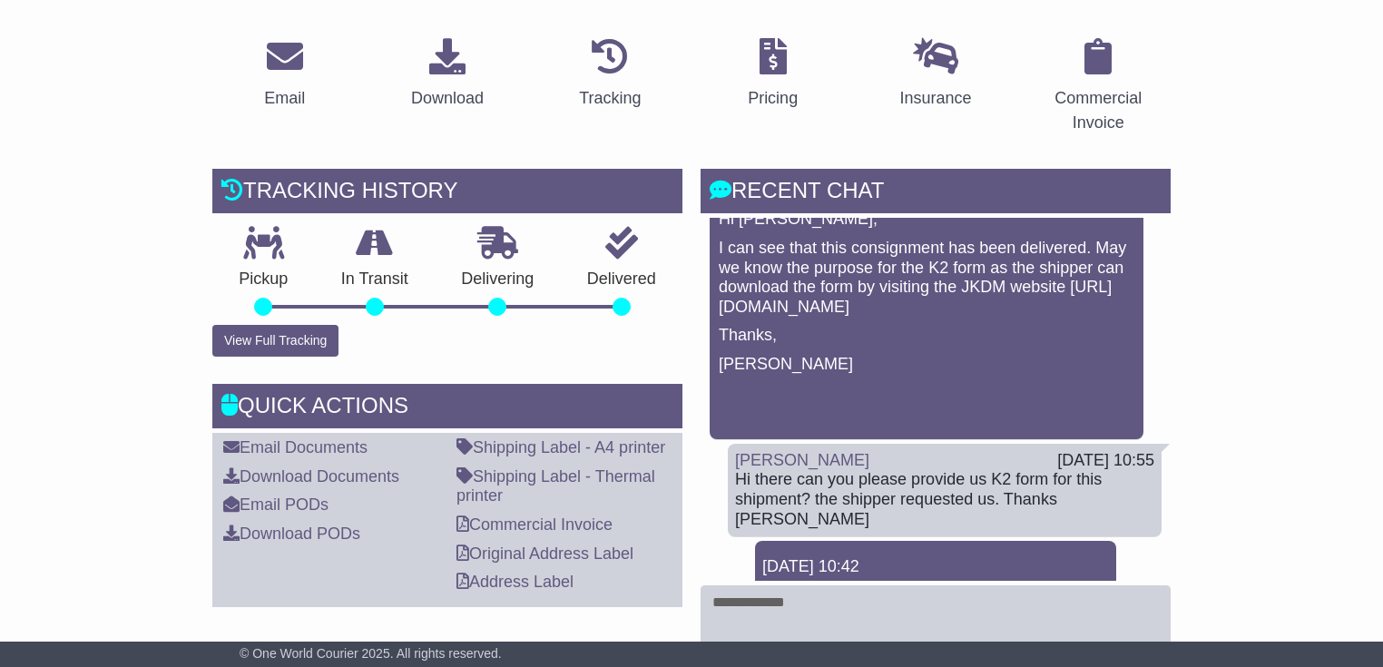 This screenshot has width=1383, height=667. What do you see at coordinates (497, 279) in the screenshot?
I see `p: Delivering` at bounding box center [497, 279].